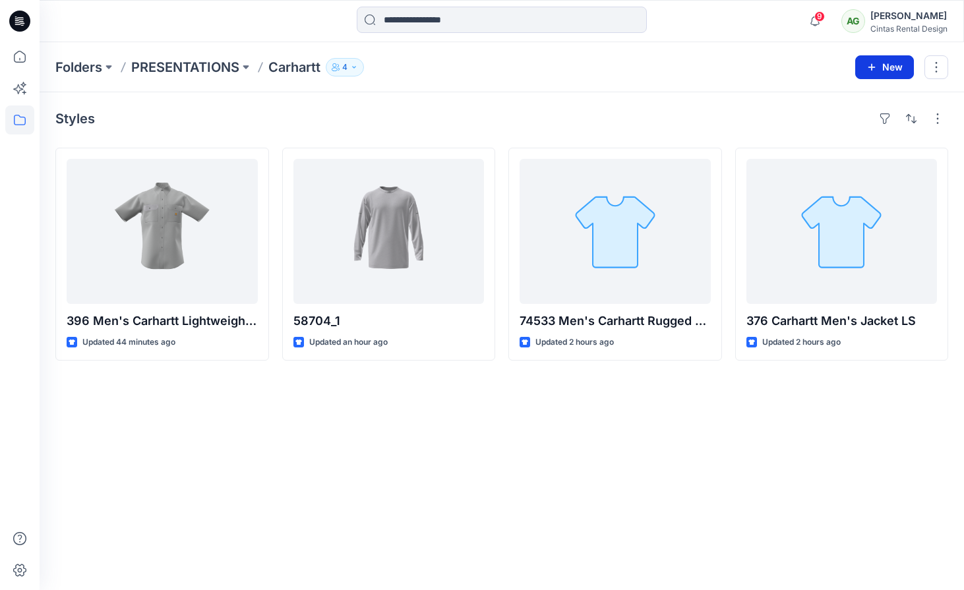 The width and height of the screenshot is (964, 590). I want to click on span: 9, so click(820, 16).